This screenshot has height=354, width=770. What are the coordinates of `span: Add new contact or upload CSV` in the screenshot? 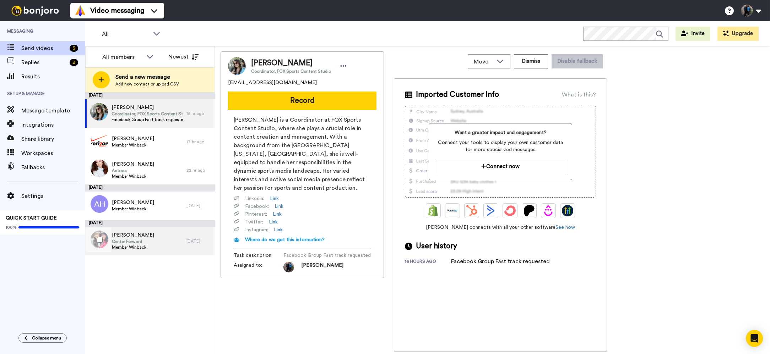 It's located at (147, 84).